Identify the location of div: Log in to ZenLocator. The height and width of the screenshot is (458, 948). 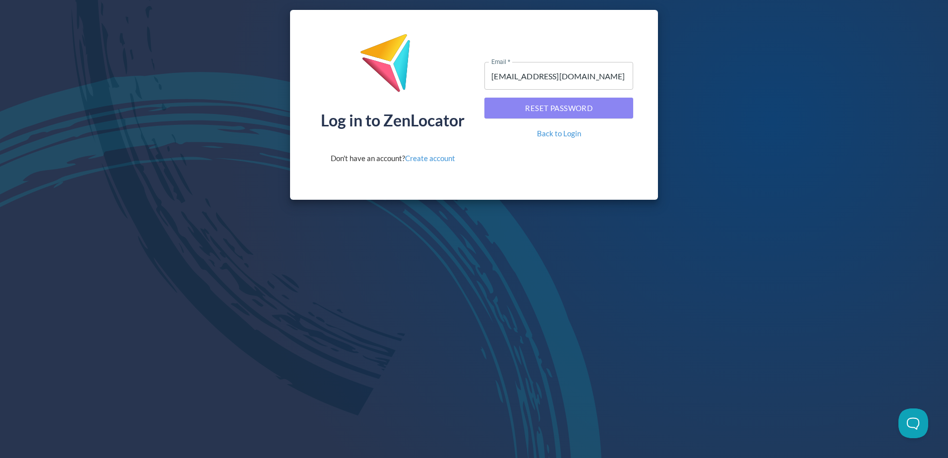
(393, 120).